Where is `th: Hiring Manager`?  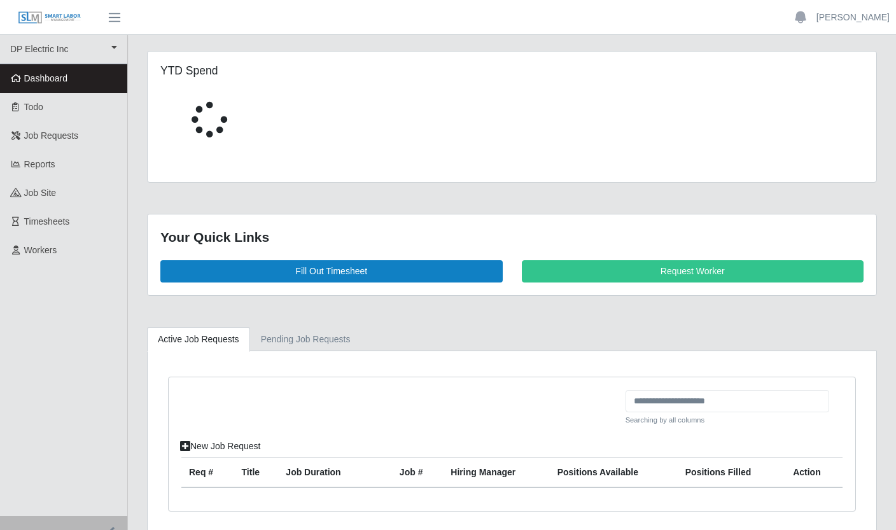
th: Hiring Manager is located at coordinates (496, 473).